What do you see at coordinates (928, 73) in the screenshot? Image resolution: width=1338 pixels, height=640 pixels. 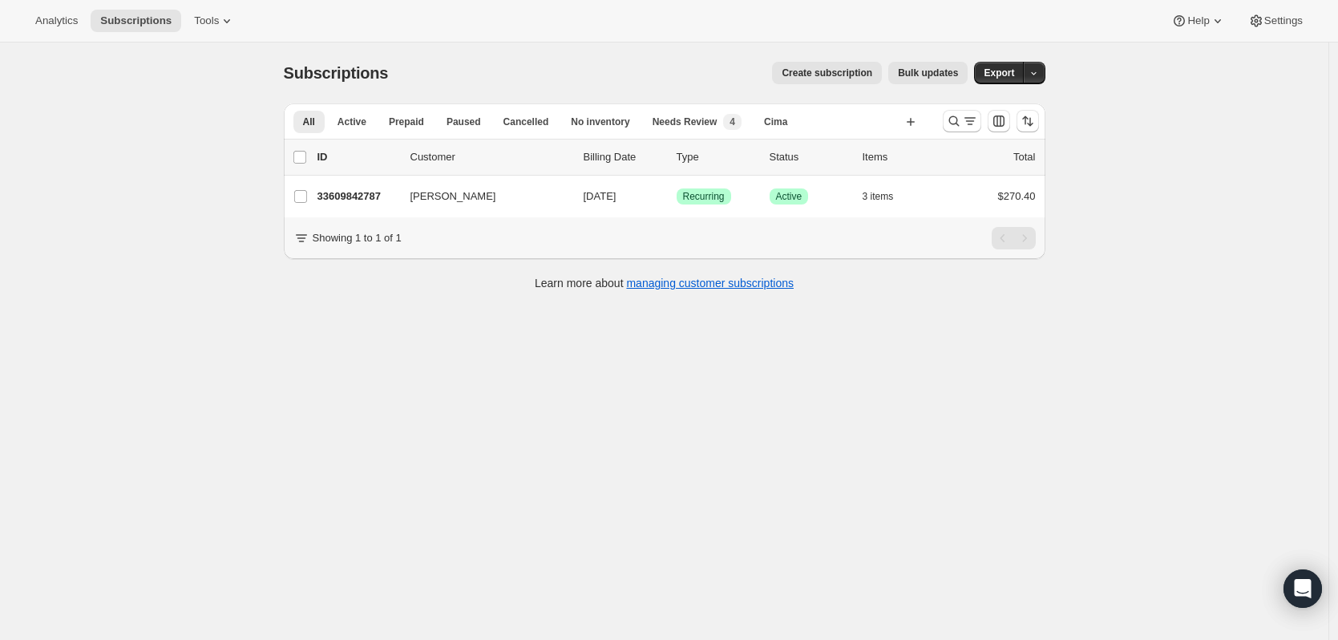 I see `span: Bulk updates` at bounding box center [928, 73].